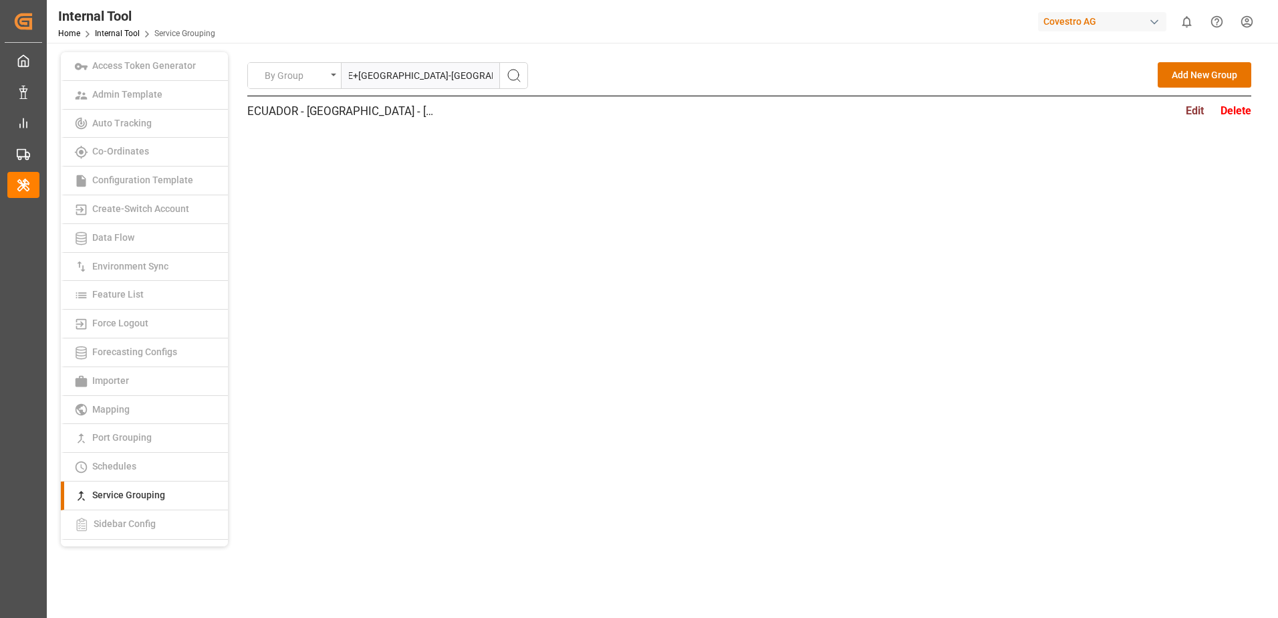  Describe the element at coordinates (124, 524) in the screenshot. I see `span: Sidebar Config` at that location.